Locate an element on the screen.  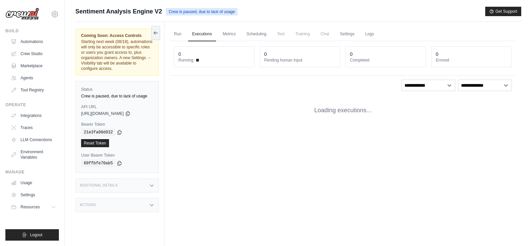
span: Running is located at coordinates (186, 60).